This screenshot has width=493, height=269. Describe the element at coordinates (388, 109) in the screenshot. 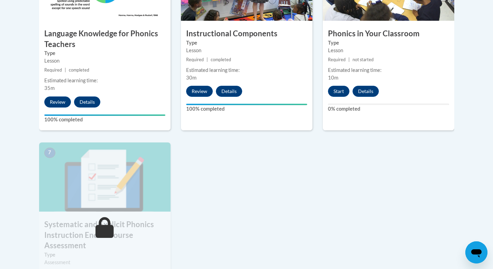

I see `label: 0% completed` at that location.